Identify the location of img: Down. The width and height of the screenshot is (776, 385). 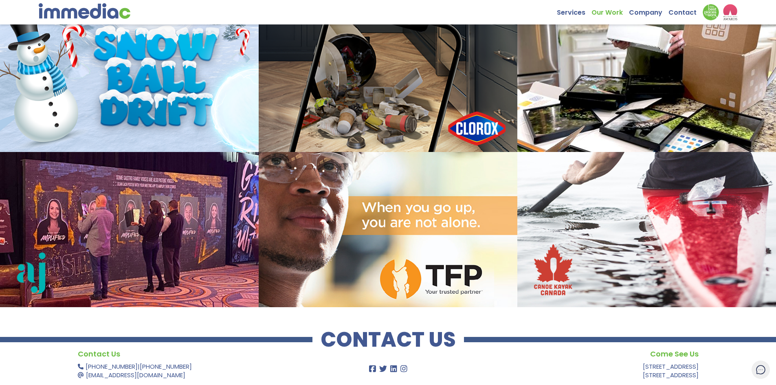
(710, 12).